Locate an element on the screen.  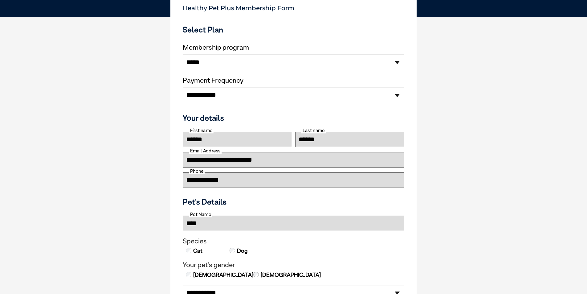
label: First name is located at coordinates (201, 130).